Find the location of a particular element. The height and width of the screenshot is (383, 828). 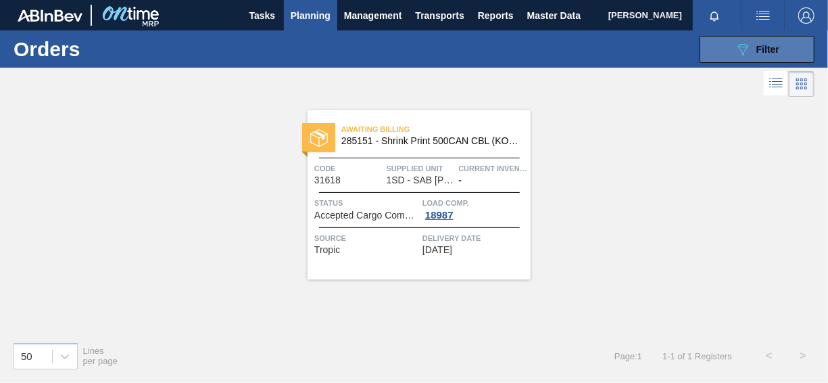

span: Reports is located at coordinates (496, 16).